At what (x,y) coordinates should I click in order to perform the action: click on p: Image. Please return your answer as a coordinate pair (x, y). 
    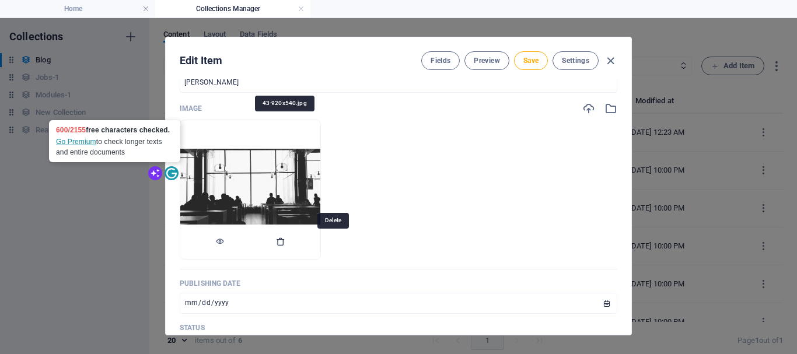
    Looking at the image, I should click on (191, 109).